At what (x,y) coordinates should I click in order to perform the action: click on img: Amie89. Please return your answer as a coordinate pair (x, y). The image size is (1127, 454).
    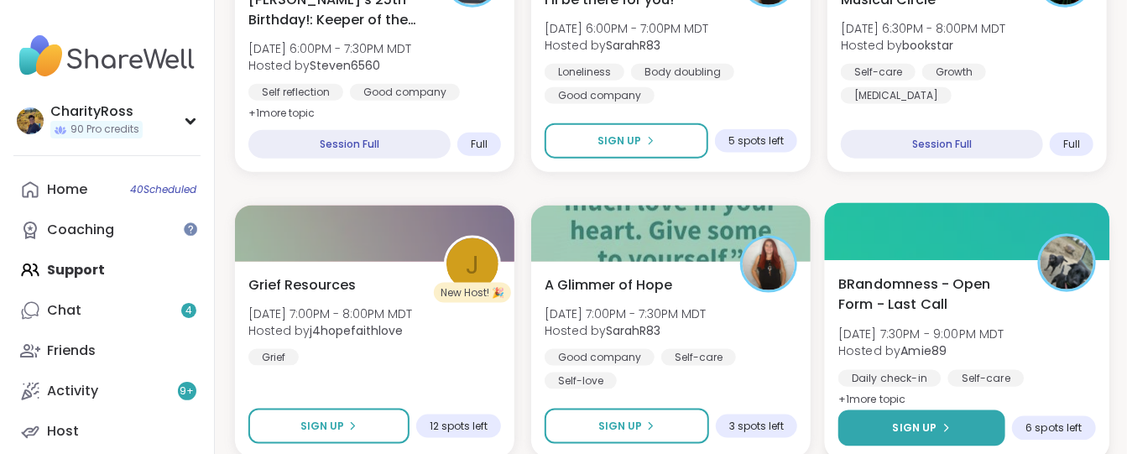
    Looking at the image, I should click on (1067, 263).